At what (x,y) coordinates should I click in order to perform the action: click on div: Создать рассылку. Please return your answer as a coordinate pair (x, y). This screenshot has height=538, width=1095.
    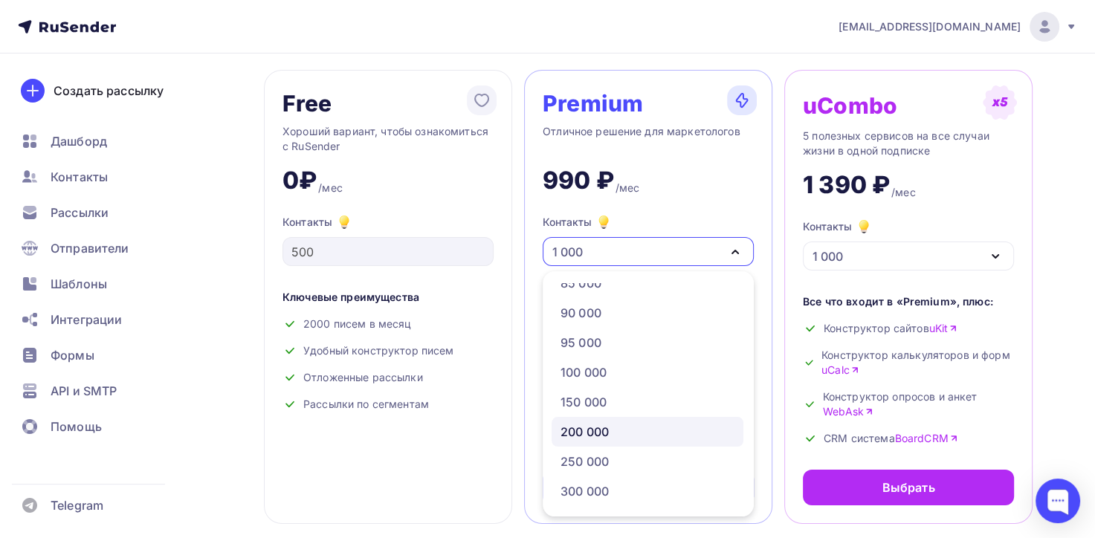
    Looking at the image, I should click on (109, 91).